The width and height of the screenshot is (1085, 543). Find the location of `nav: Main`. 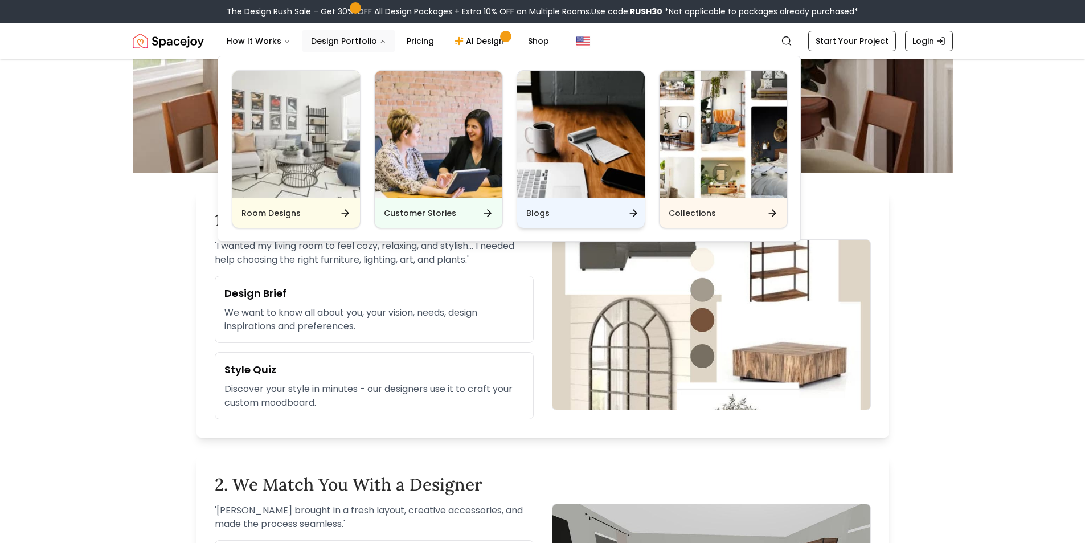

nav: Main is located at coordinates (388, 41).